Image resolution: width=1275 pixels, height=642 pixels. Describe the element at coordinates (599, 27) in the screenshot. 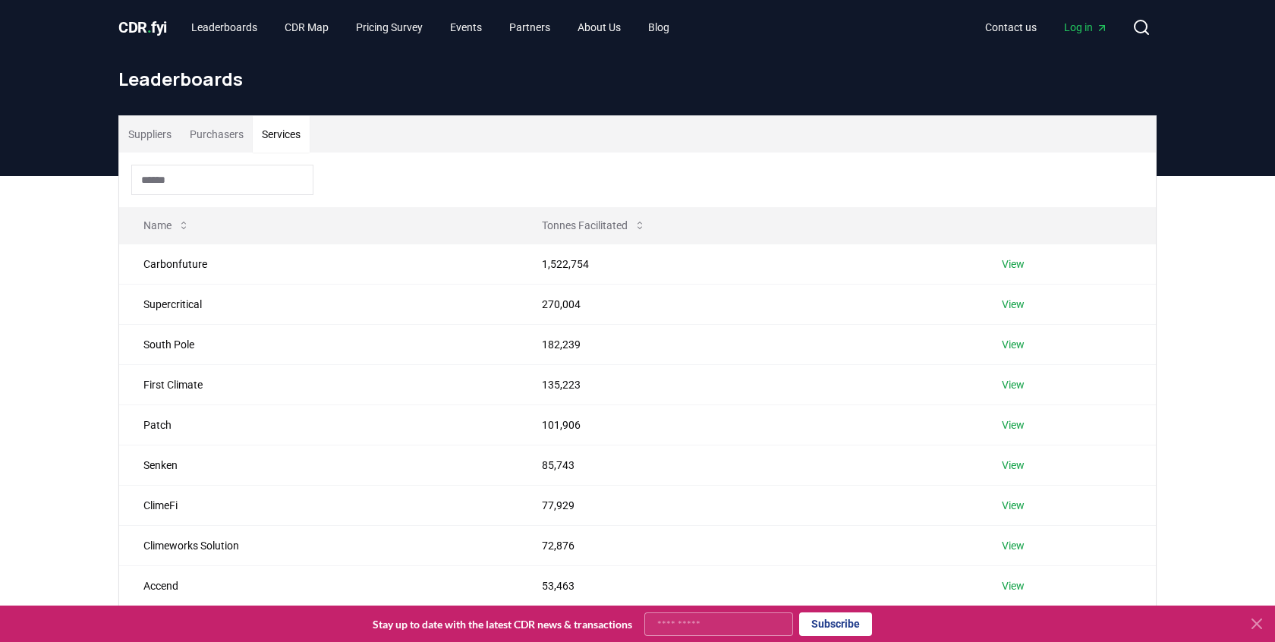

I see `a: About Us` at that location.